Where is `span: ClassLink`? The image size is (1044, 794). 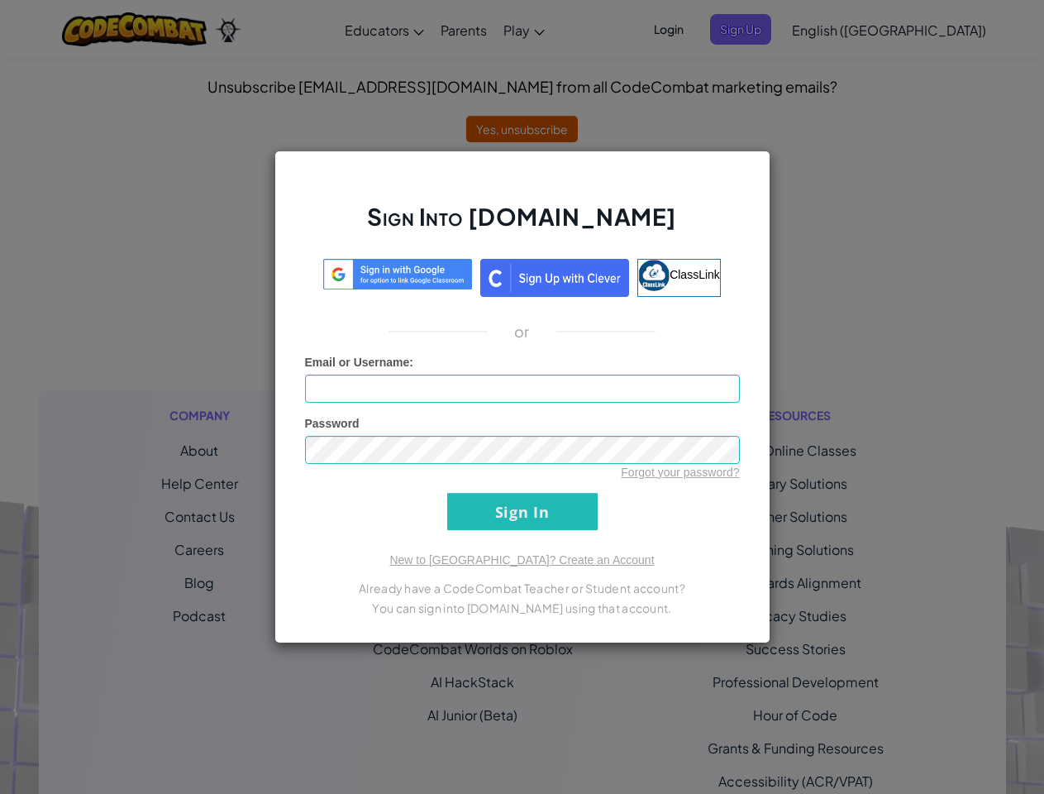
span: ClassLink is located at coordinates (695, 275).